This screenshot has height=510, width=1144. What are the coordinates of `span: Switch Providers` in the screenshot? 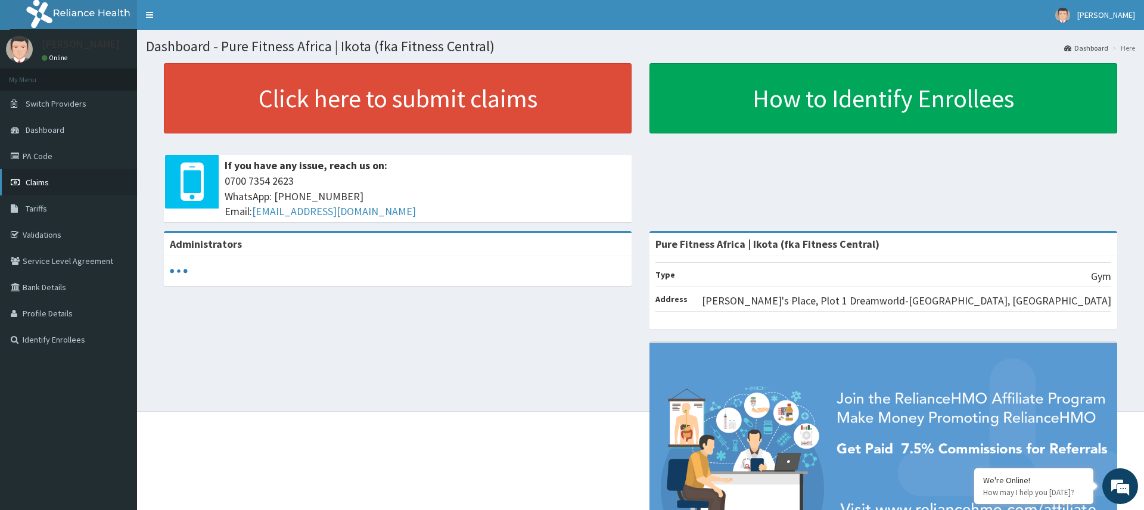 It's located at (56, 104).